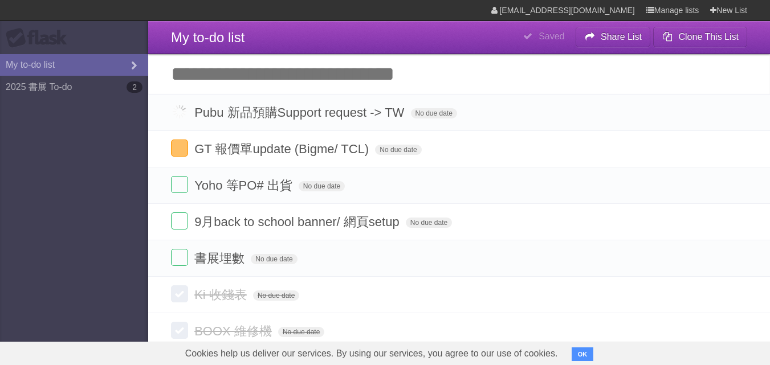  I want to click on button: Share List, so click(613, 37).